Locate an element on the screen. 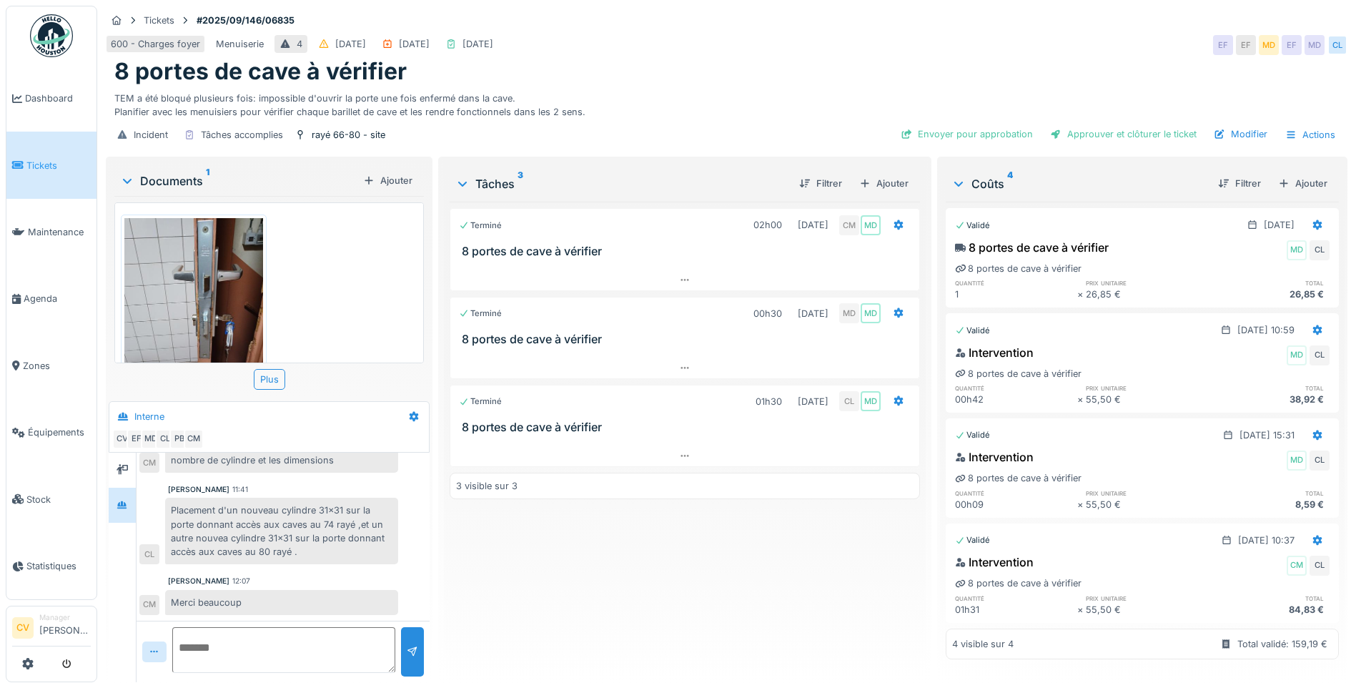 The height and width of the screenshot is (688, 1356). div: CV is located at coordinates (122, 439).